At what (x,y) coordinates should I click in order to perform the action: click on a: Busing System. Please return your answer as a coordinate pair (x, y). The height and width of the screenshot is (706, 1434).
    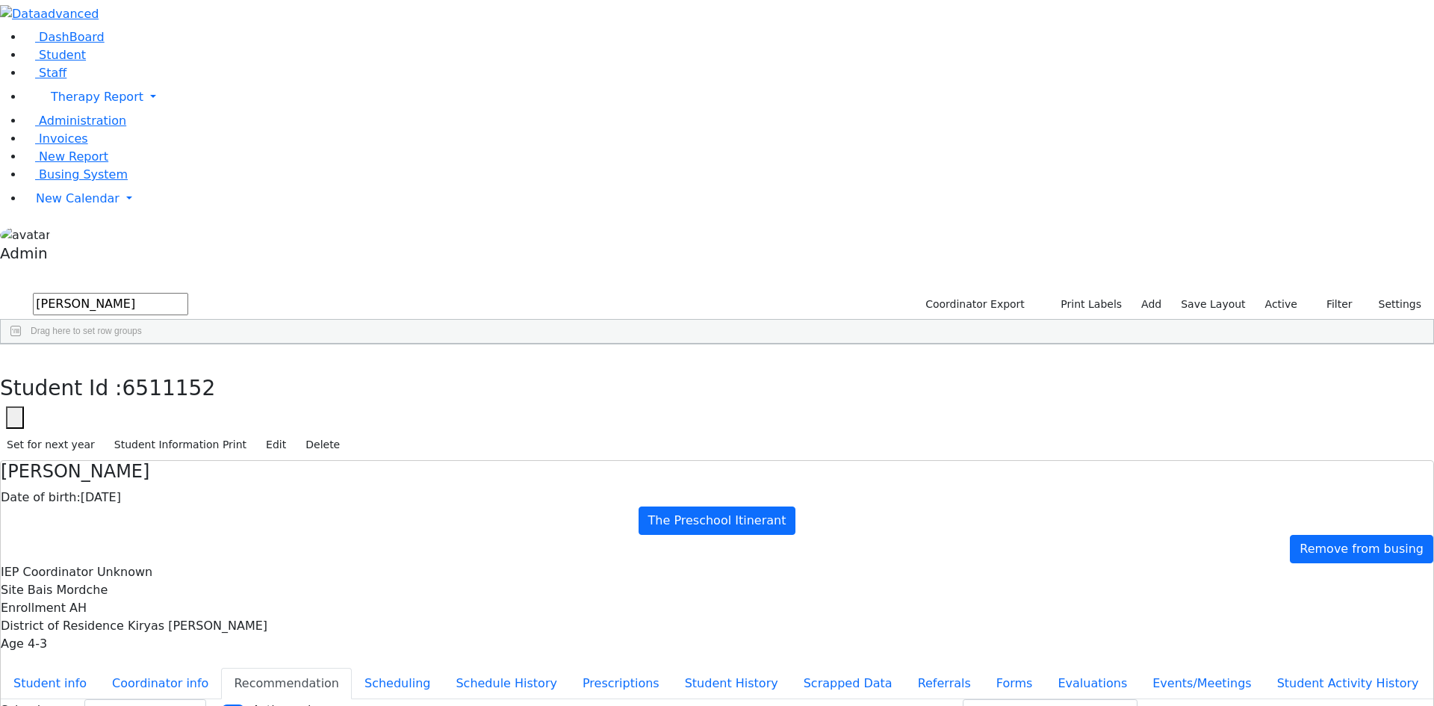
    Looking at the image, I should click on (75, 174).